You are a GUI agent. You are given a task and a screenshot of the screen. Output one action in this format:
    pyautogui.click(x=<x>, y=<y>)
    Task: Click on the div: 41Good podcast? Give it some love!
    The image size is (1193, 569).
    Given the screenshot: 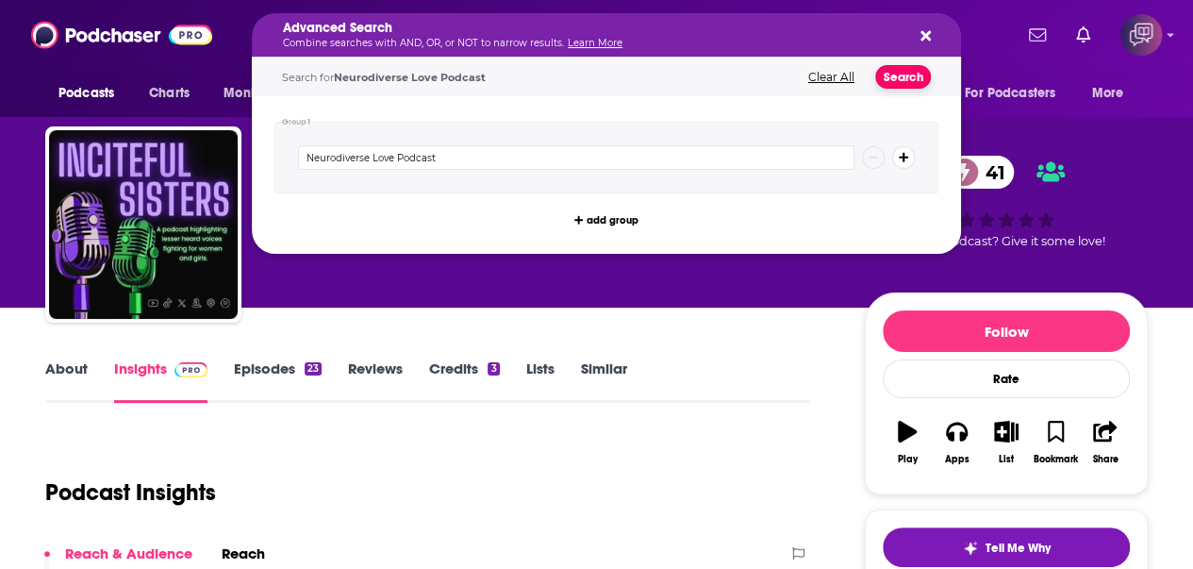 What is the action you would take?
    pyautogui.click(x=1007, y=202)
    